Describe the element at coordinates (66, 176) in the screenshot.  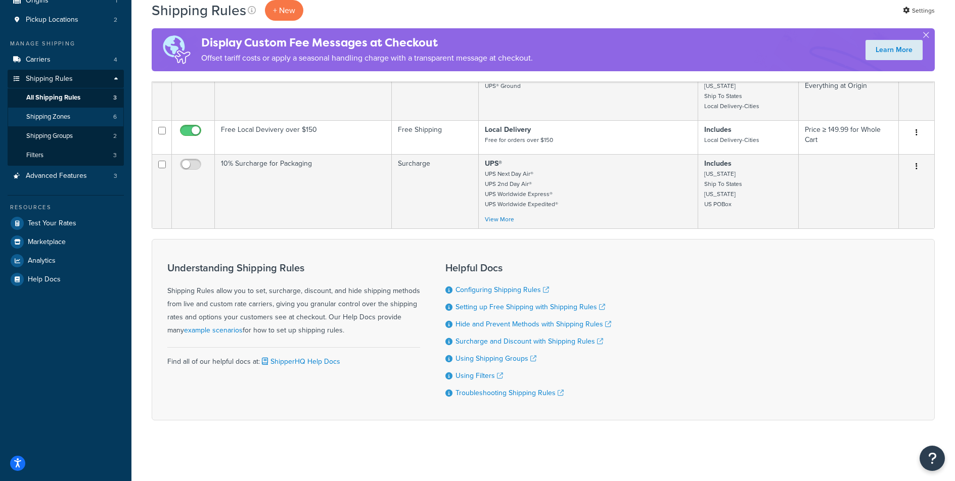
I see `a: Advanced Features 3` at that location.